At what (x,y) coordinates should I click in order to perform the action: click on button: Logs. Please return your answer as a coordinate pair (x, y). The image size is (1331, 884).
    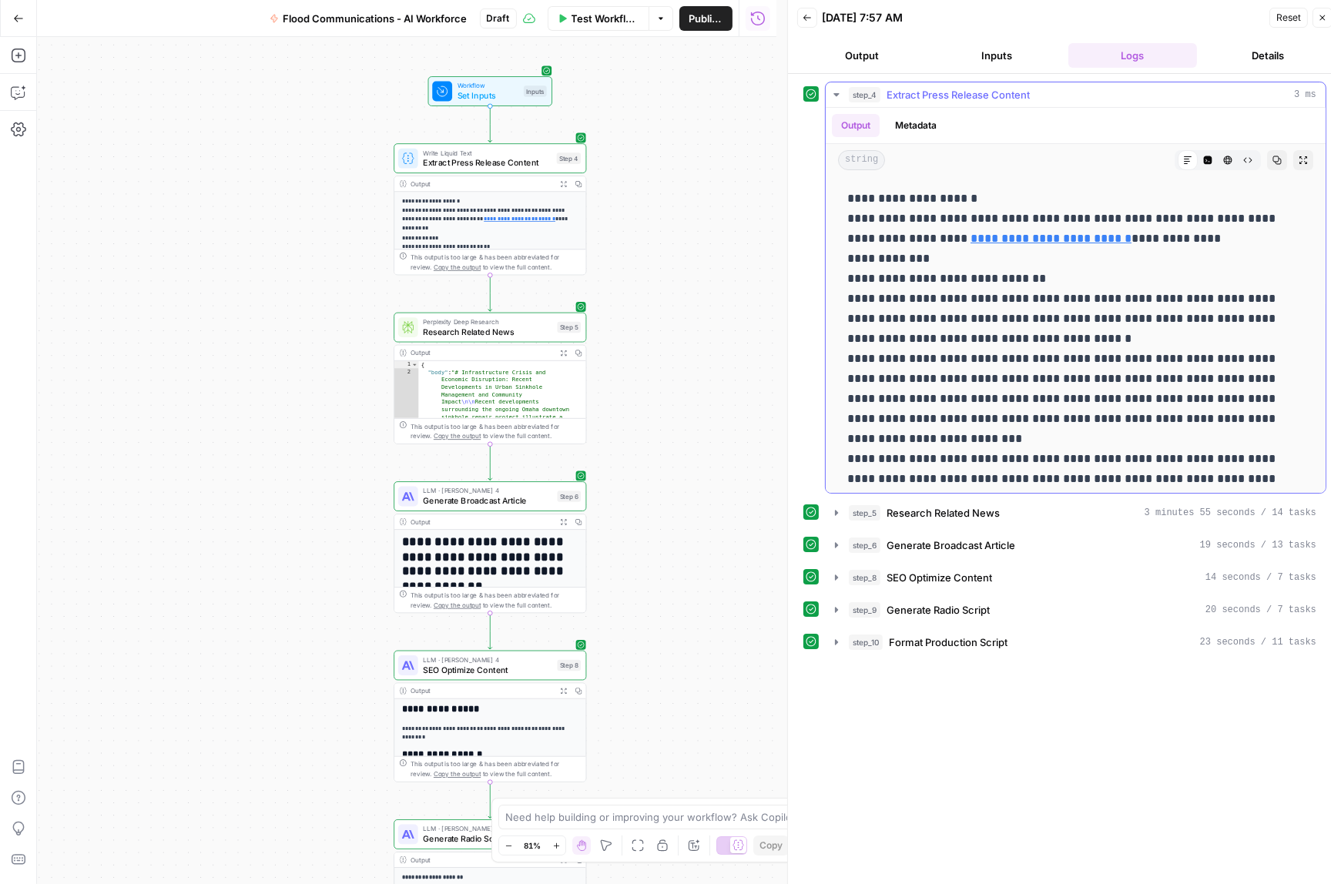
    Looking at the image, I should click on (1133, 55).